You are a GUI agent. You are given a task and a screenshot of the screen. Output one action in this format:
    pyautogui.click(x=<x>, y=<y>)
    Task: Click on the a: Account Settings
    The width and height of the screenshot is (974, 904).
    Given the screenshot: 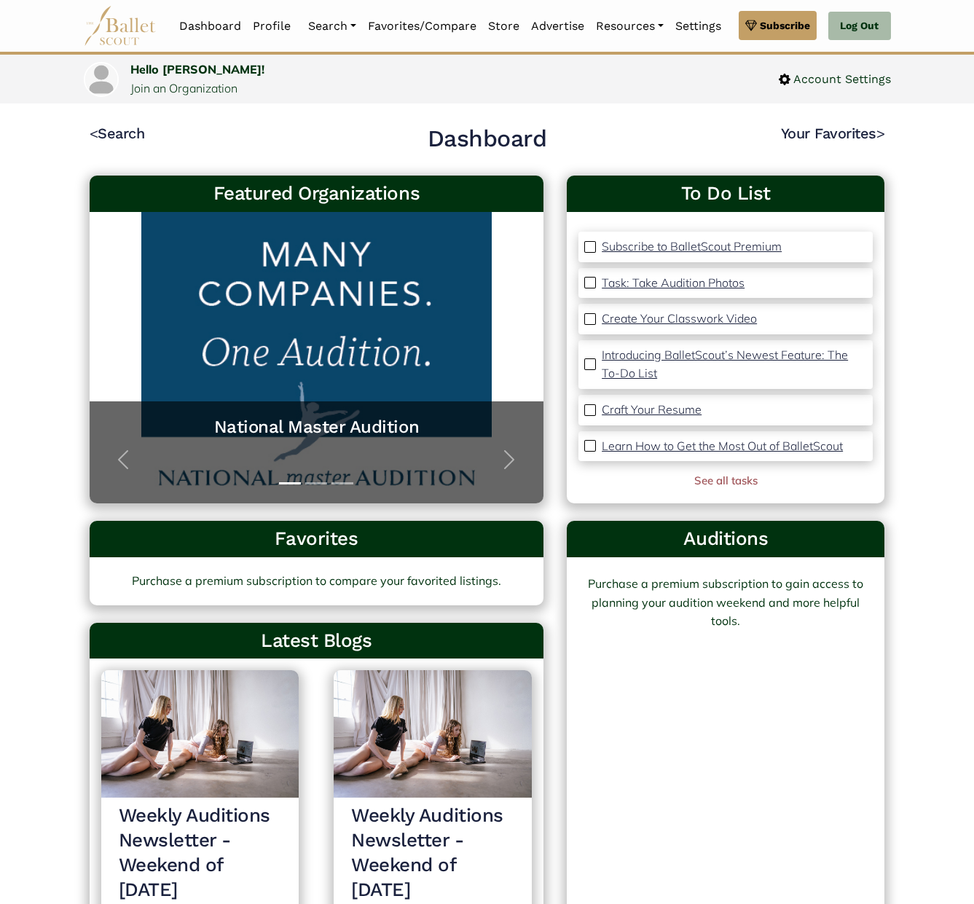 What is the action you would take?
    pyautogui.click(x=835, y=79)
    